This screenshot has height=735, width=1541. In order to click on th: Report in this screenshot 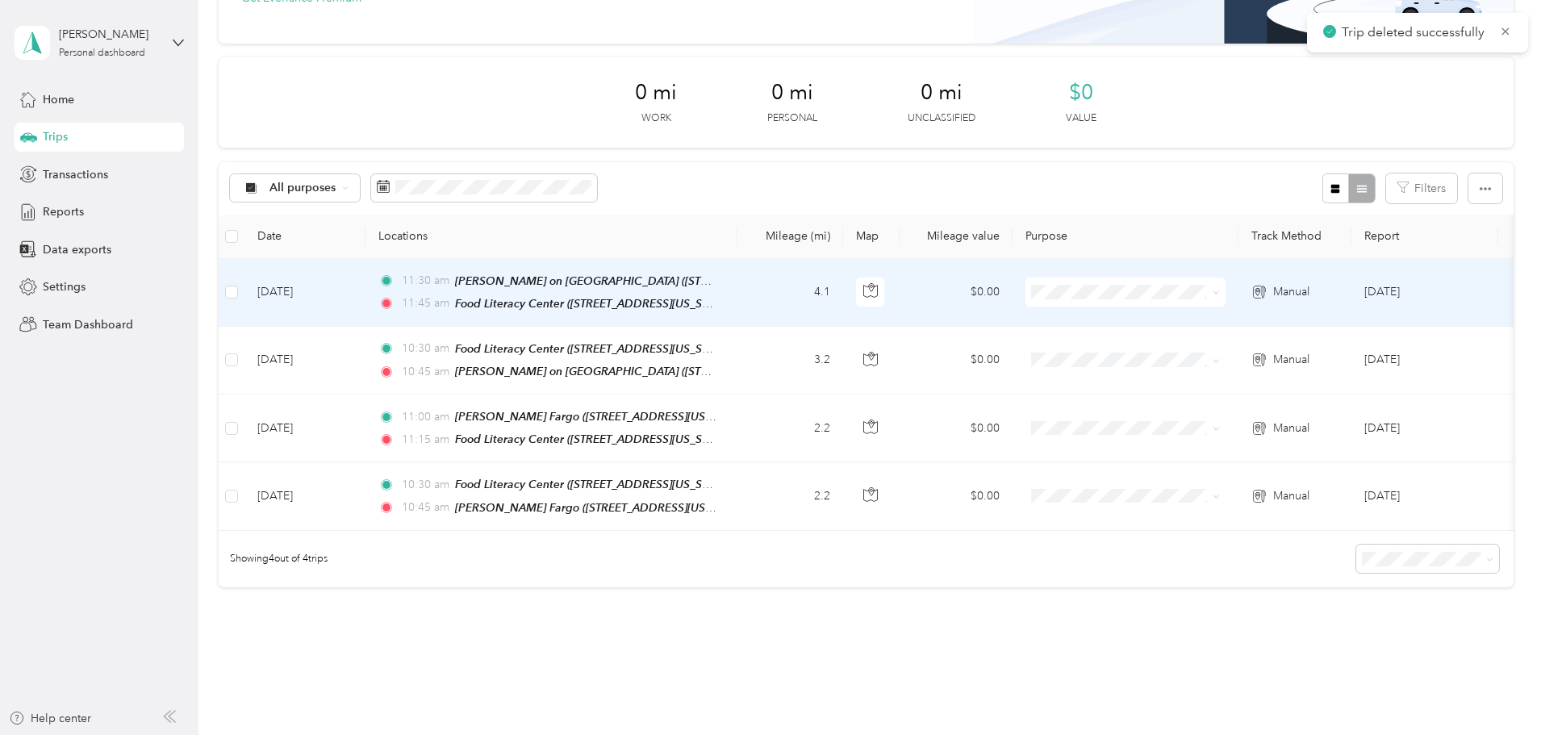, I will do `click(1425, 236)`.